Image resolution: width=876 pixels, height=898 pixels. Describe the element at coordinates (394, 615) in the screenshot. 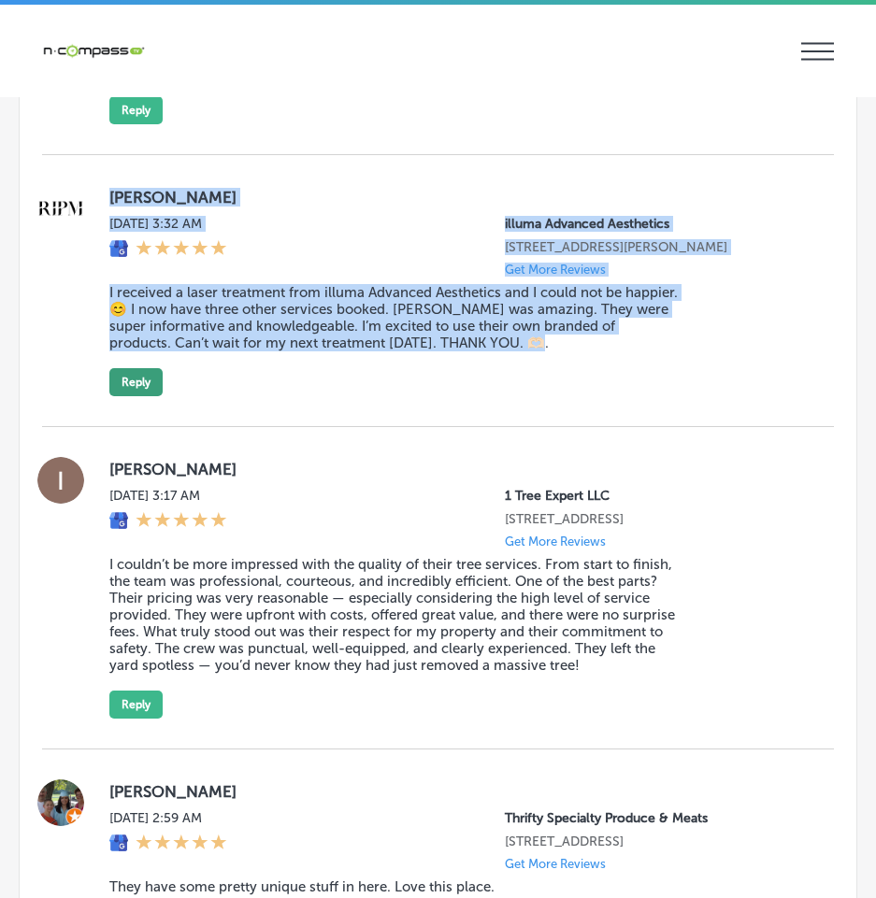

I see `blockquote: I couldn’t be more impressed with the quality of their tree services. From start to finish, the t...` at that location.